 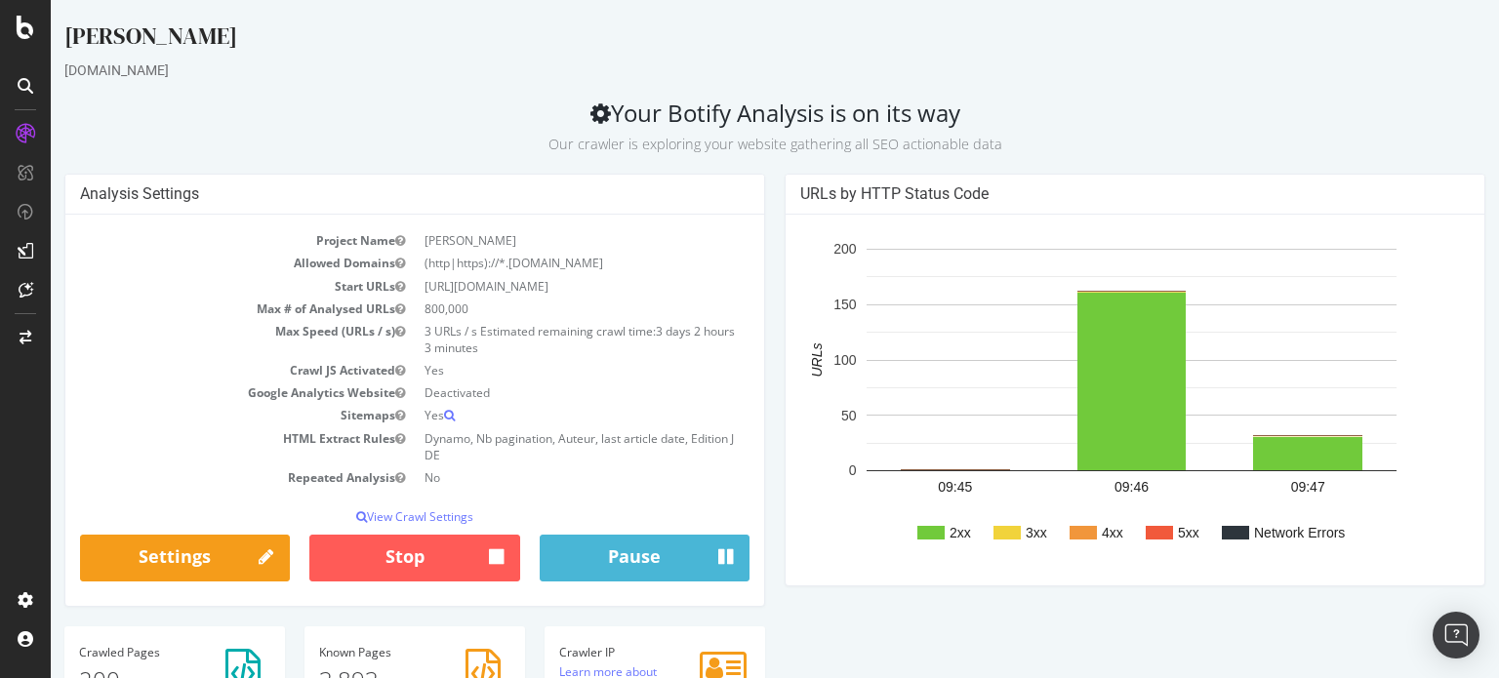 What do you see at coordinates (986, 533) in the screenshot?
I see `text: 3xx` at bounding box center [986, 533].